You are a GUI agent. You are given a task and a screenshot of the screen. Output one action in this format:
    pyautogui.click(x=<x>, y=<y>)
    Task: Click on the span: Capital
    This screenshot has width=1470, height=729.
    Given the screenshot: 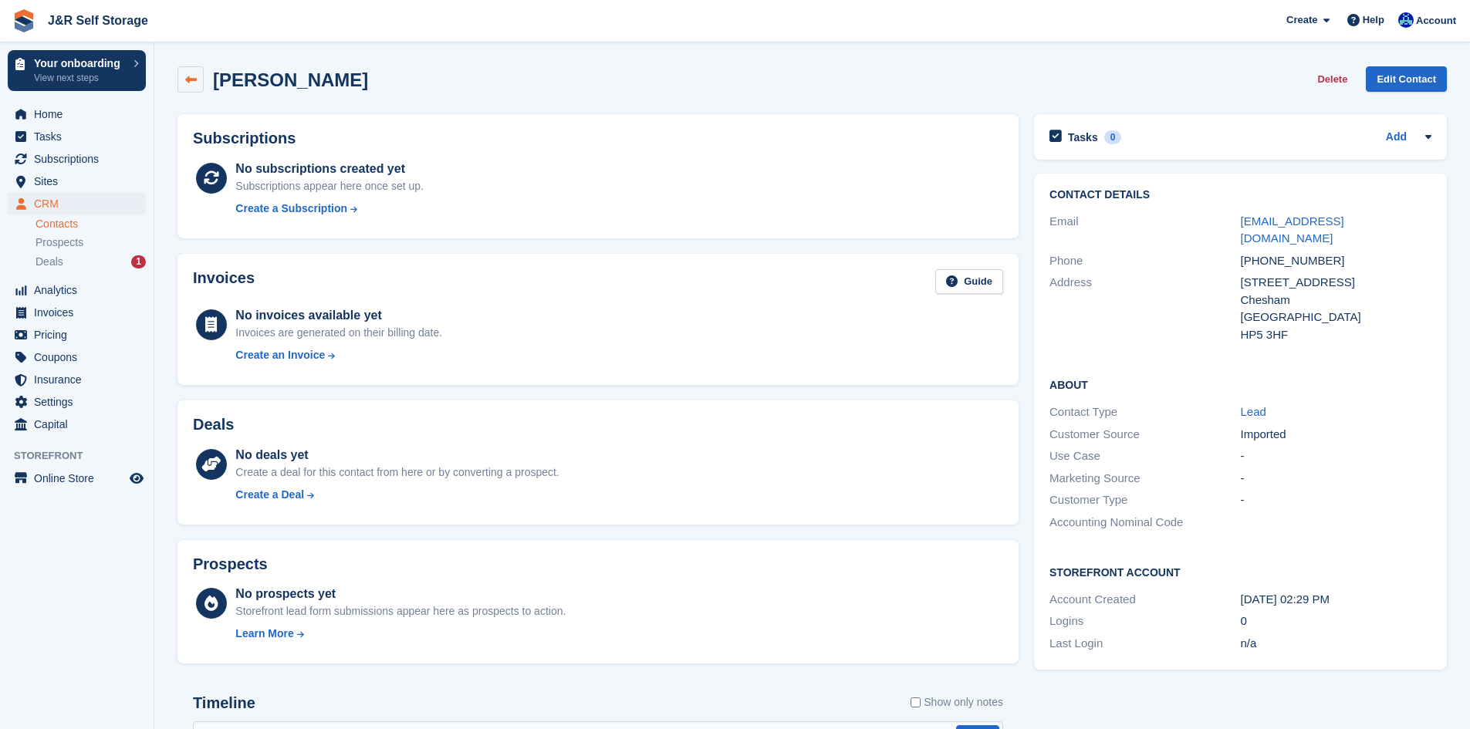 What is the action you would take?
    pyautogui.click(x=80, y=424)
    